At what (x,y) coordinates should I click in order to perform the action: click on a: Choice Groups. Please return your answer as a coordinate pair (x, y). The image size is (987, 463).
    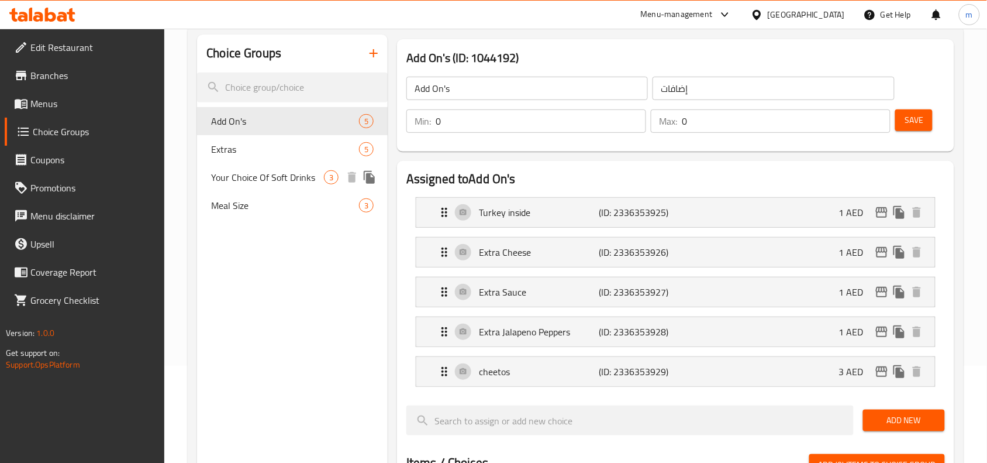
    Looking at the image, I should click on (85, 132).